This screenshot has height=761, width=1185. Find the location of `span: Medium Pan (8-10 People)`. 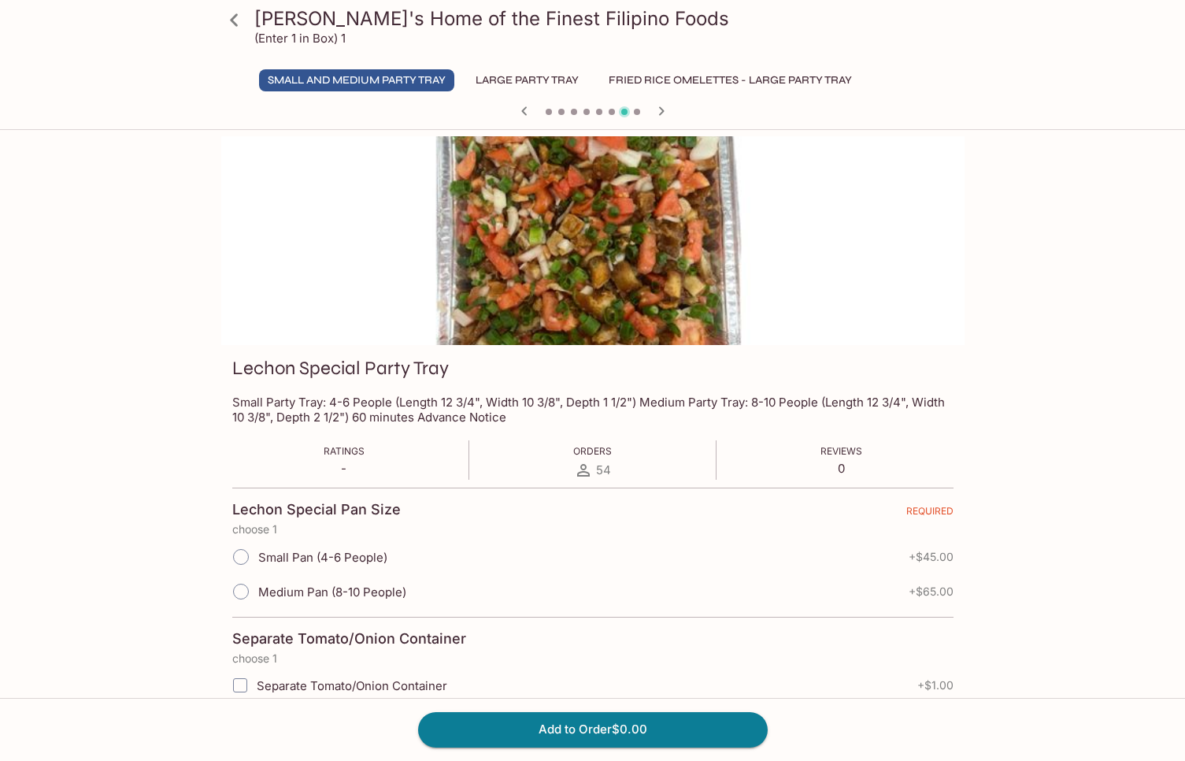

span: Medium Pan (8-10 People) is located at coordinates (332, 591).